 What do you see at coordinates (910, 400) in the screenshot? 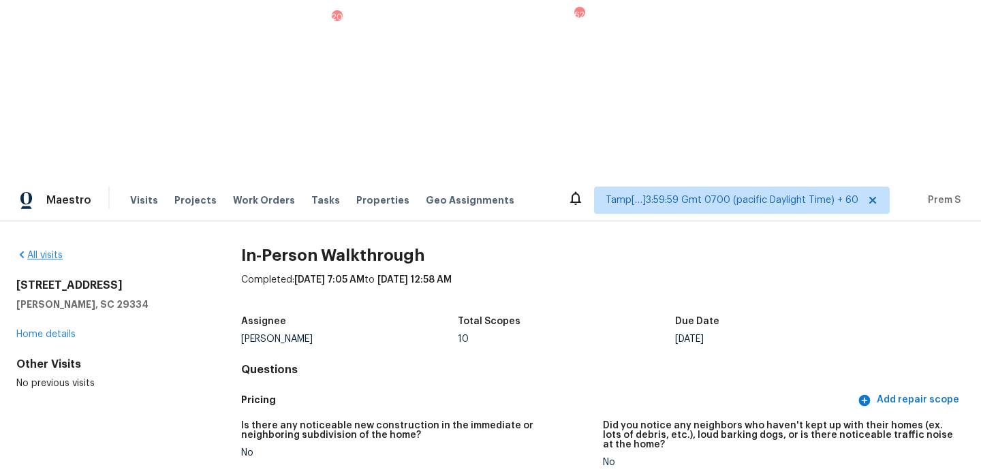
I see `span: Add repair scope` at bounding box center [910, 400].